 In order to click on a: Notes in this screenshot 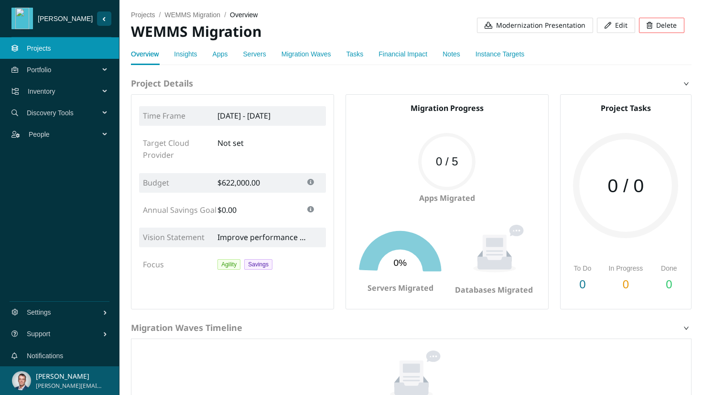, I will do `click(451, 54)`.